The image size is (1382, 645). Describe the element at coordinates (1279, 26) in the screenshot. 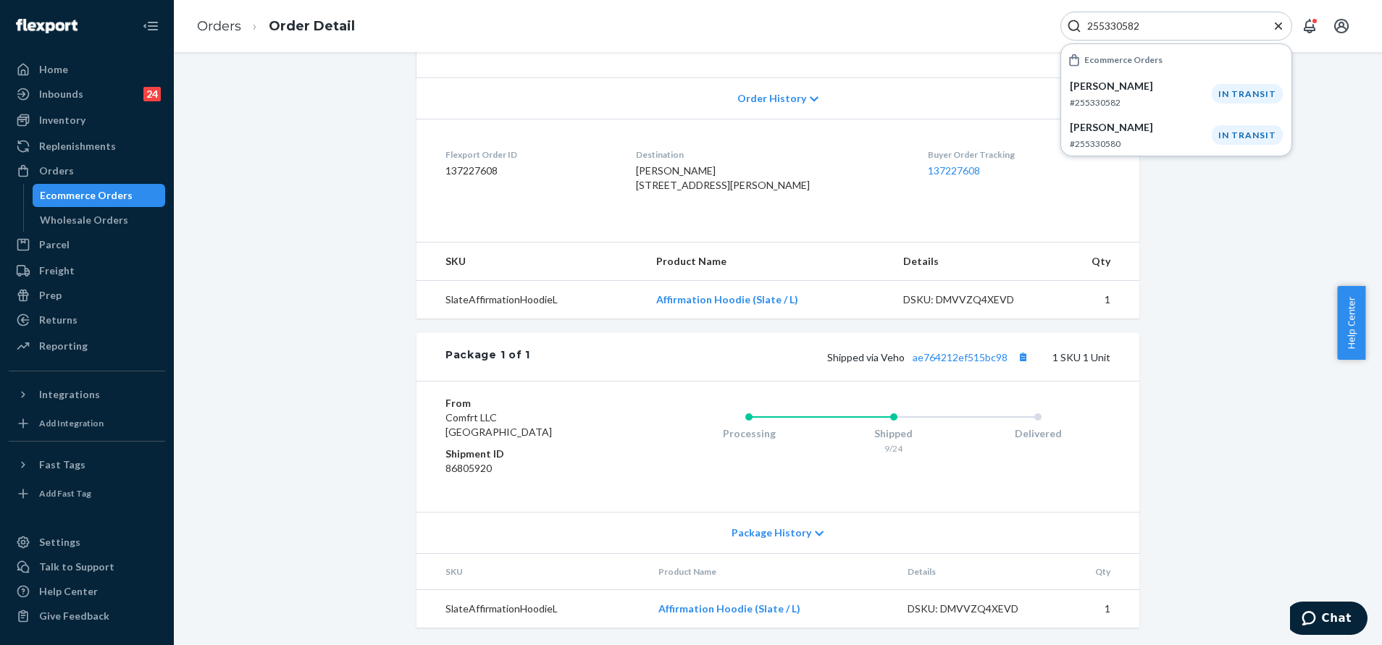

I see `button: Close Search` at that location.